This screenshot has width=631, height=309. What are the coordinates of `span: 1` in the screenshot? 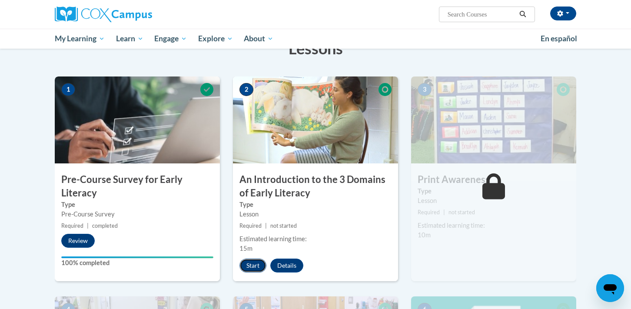 It's located at (68, 89).